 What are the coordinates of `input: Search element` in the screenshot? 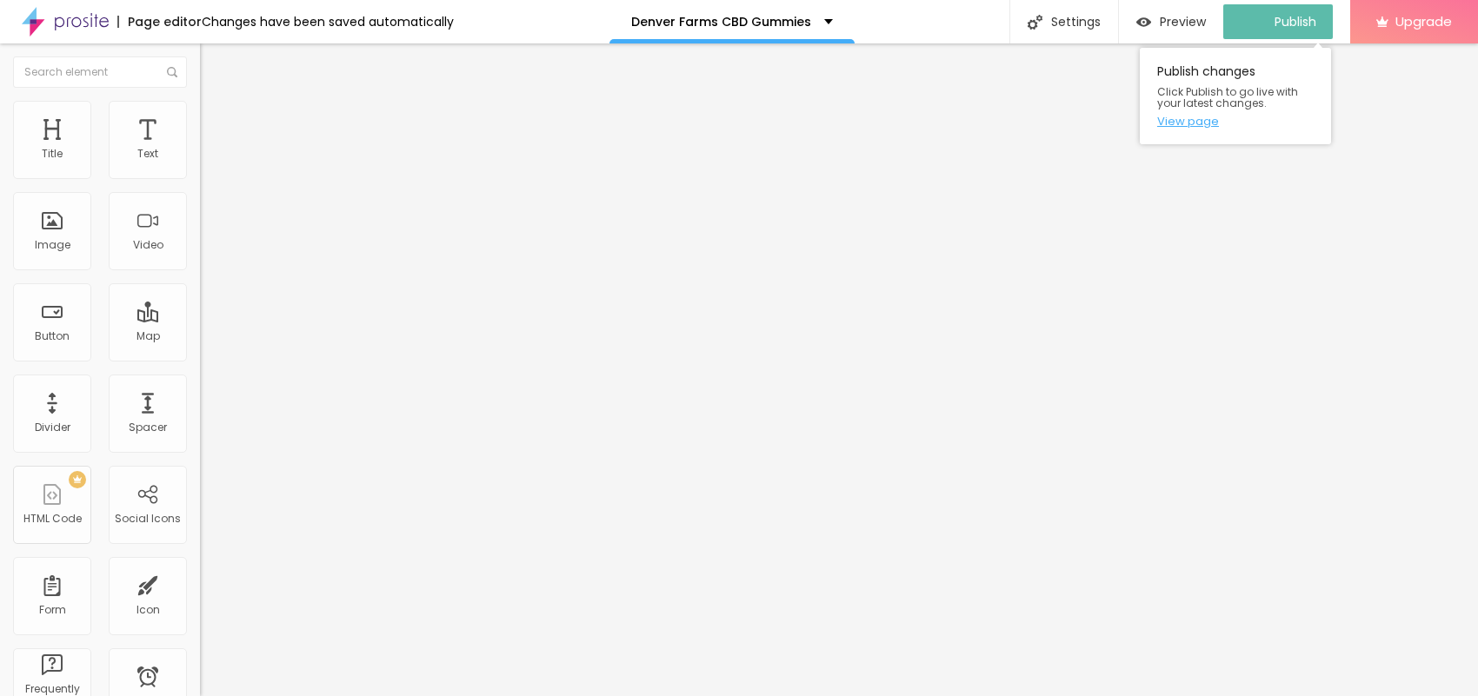 It's located at (100, 72).